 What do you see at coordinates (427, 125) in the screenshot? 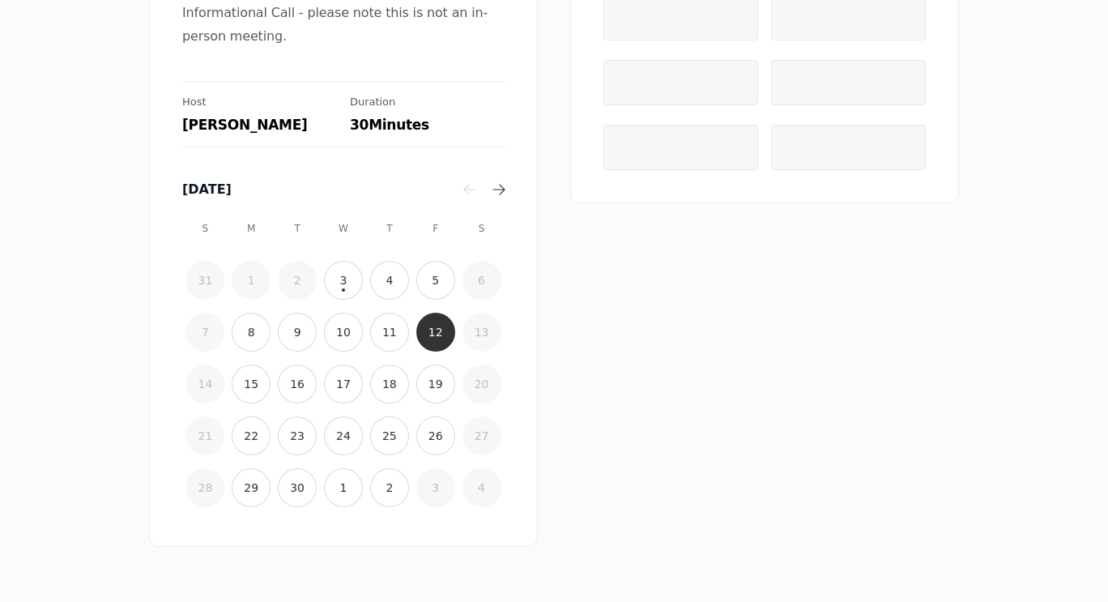
I see `div: 30 Minutes` at bounding box center [427, 125].